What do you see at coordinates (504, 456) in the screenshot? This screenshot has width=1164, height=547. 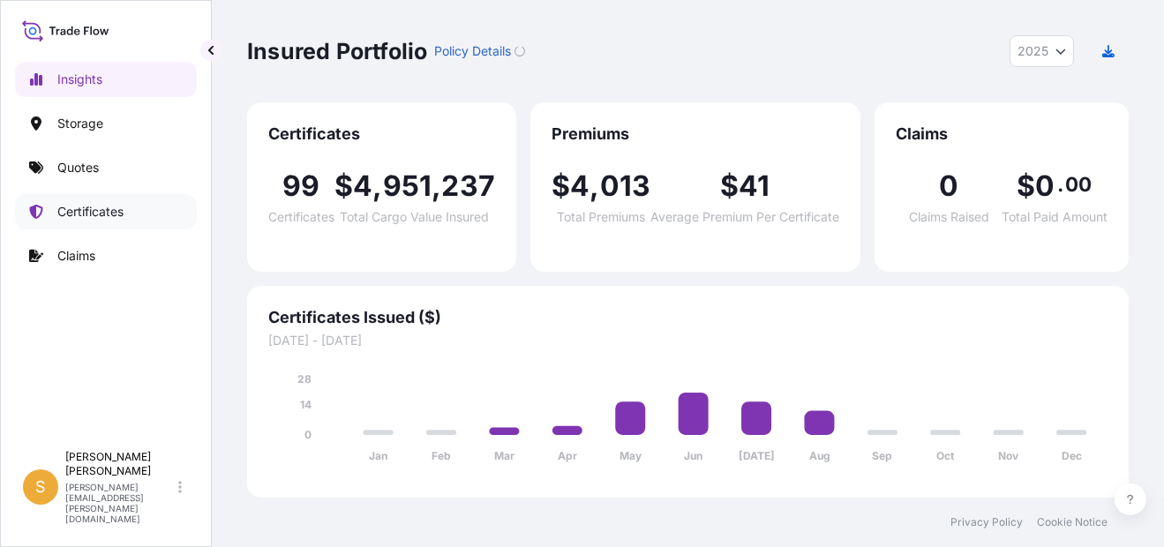 I see `tspan: Mar` at bounding box center [504, 456].